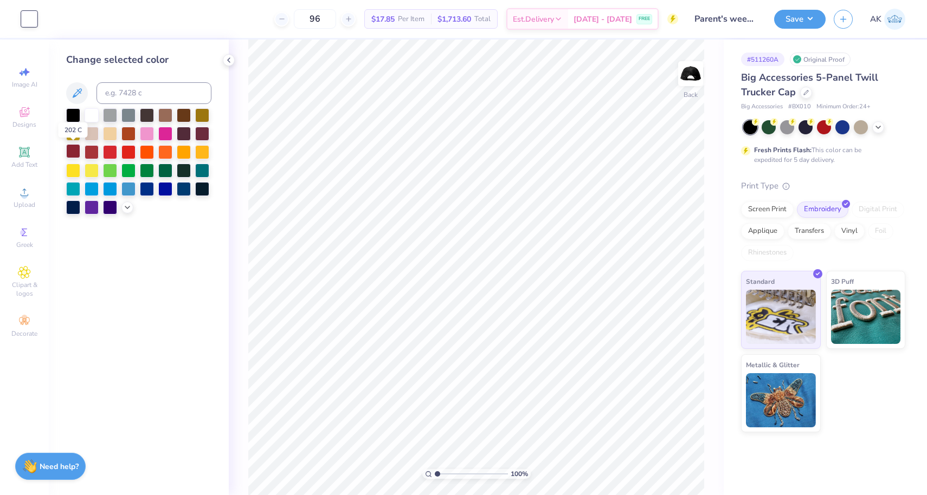  Describe the element at coordinates (822, 210) in the screenshot. I see `div: Embroidery` at that location.